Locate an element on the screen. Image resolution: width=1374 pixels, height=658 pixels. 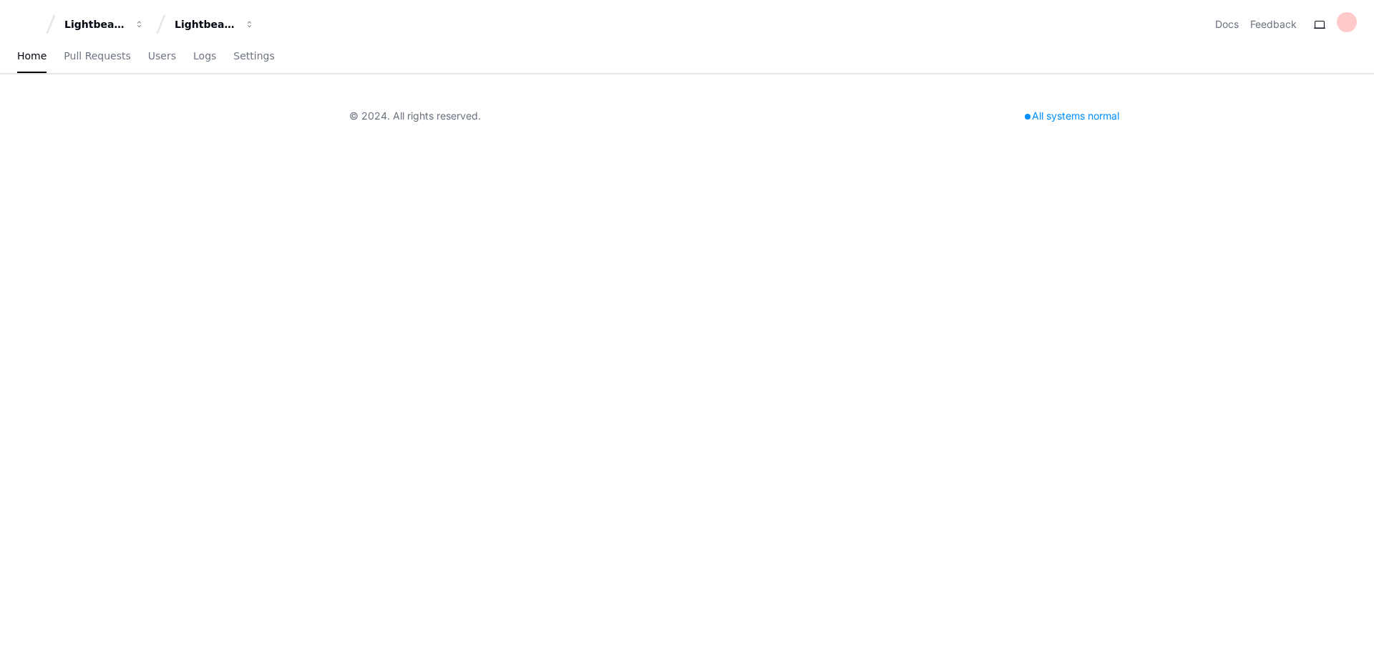
a: Docs is located at coordinates (1226, 24).